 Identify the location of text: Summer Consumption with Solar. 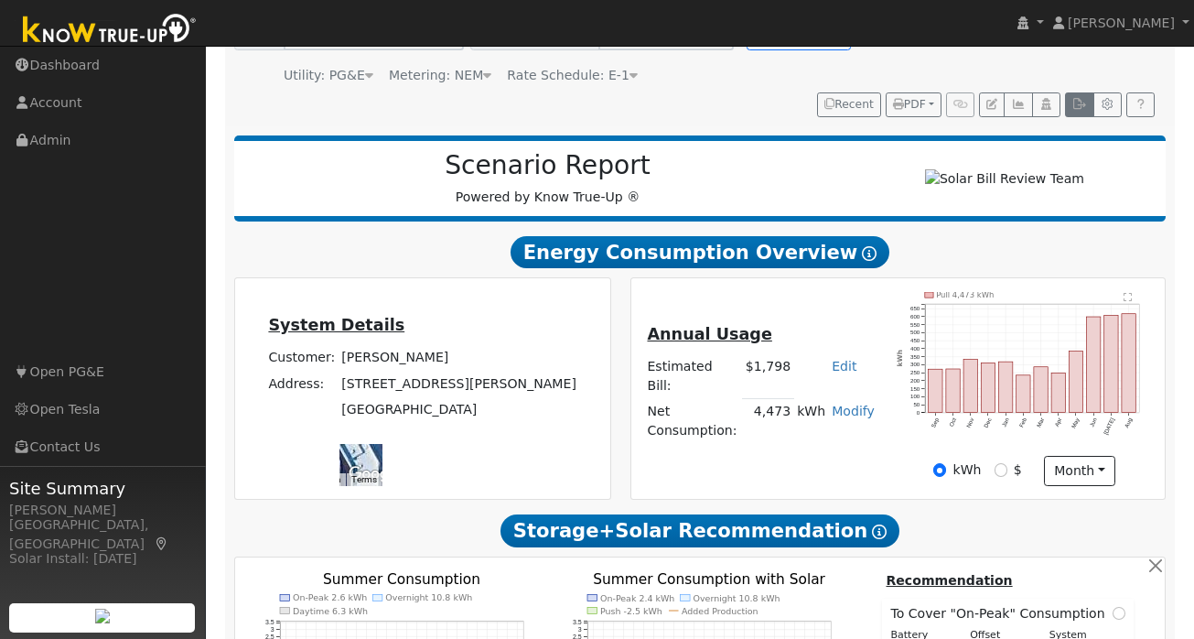
(709, 578).